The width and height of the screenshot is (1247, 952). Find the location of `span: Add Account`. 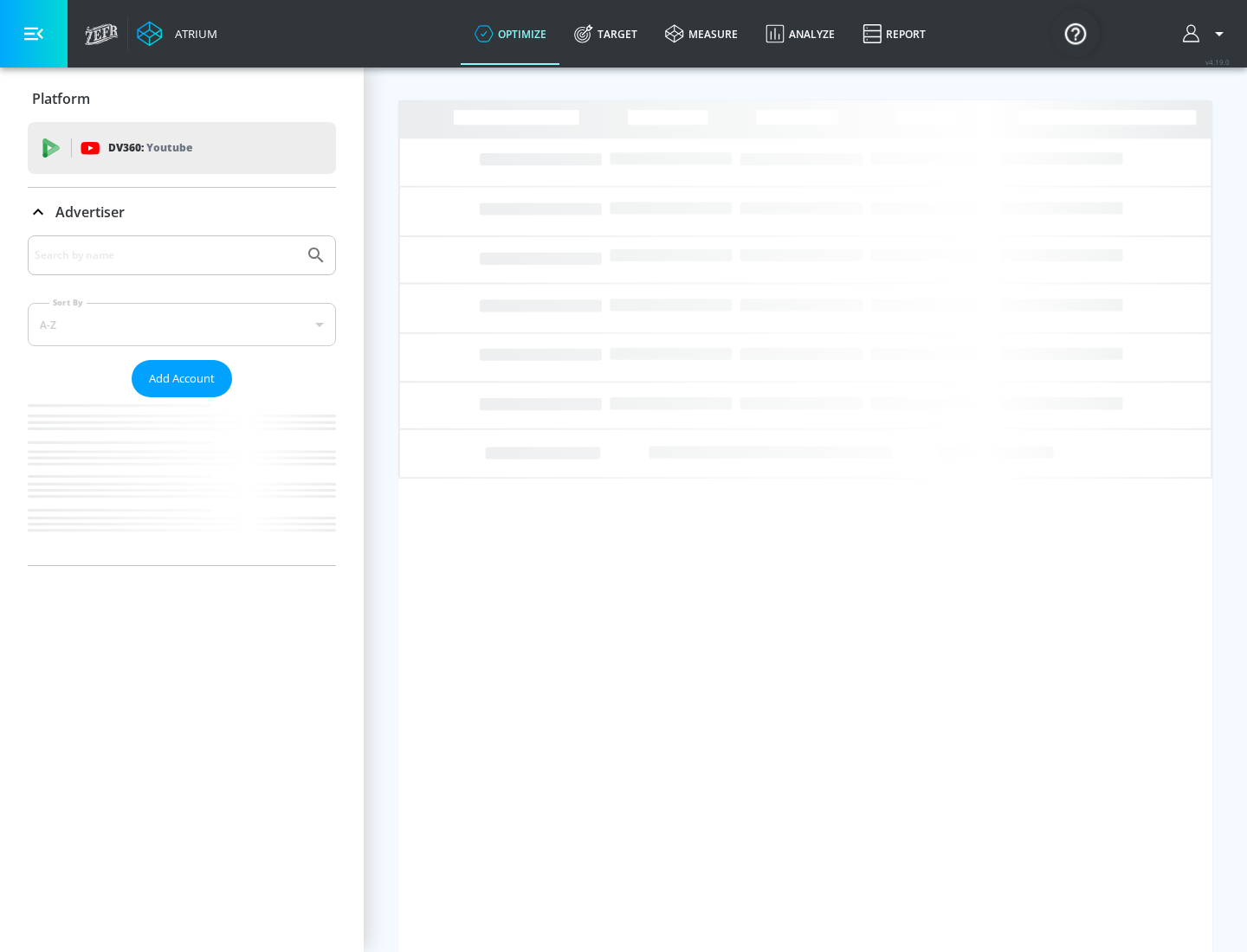

span: Add Account is located at coordinates (182, 378).